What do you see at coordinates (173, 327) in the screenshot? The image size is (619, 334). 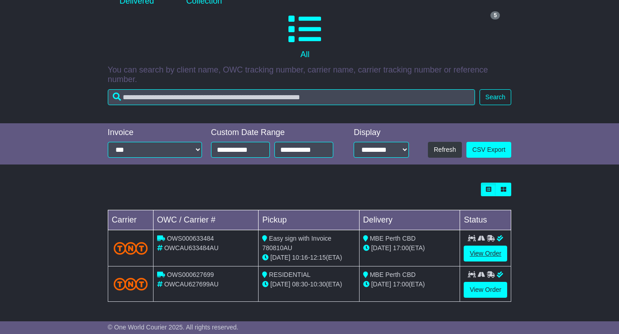 I see `span: © One World Courier 2025. All rights reserved.` at bounding box center [173, 327].